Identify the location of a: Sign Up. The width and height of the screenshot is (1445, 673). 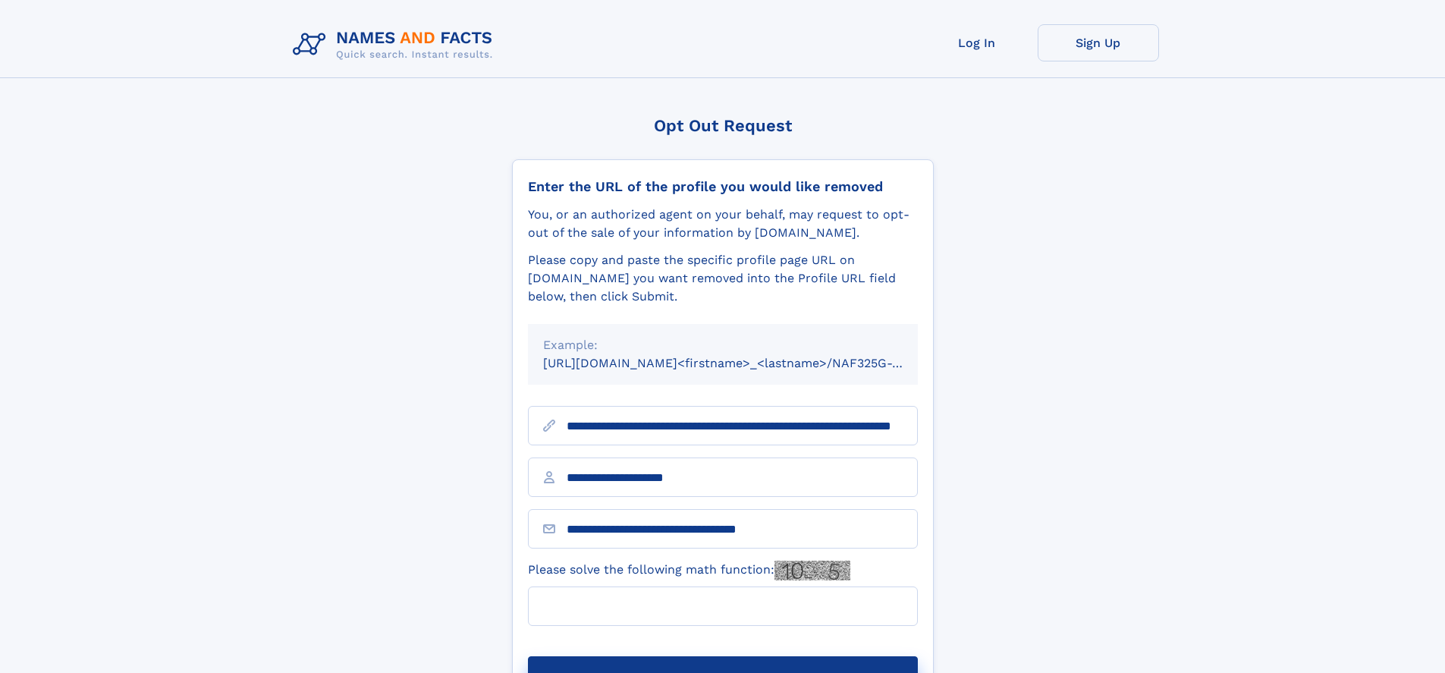
(1099, 42).